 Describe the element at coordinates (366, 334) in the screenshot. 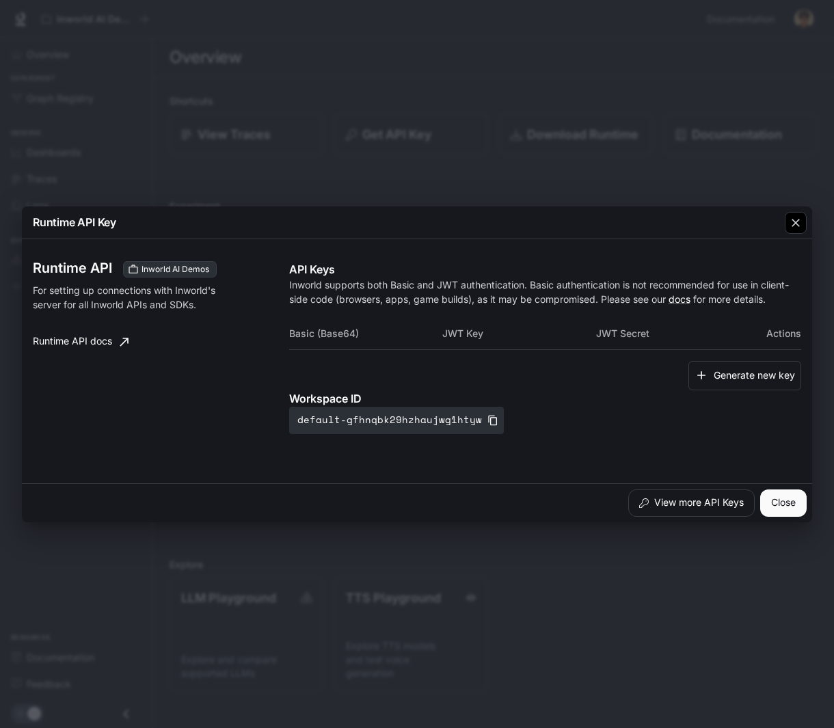

I see `th: Basic (Base64)` at that location.